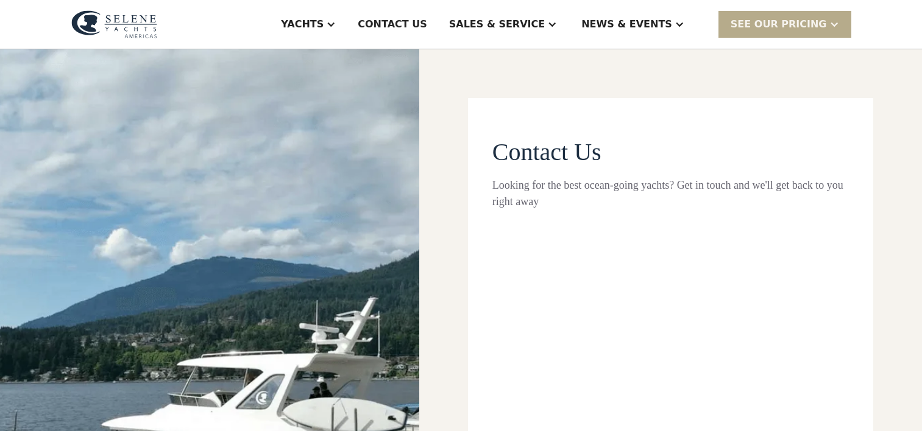 The height and width of the screenshot is (431, 922). Describe the element at coordinates (392, 24) in the screenshot. I see `div: Contact US` at that location.